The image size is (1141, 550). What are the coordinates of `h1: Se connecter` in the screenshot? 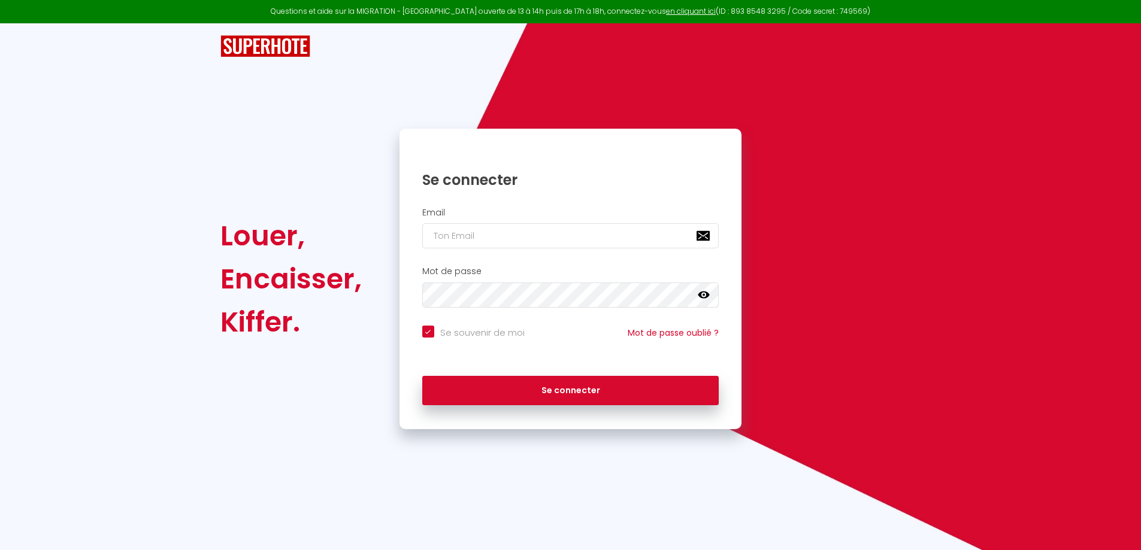 It's located at (571, 180).